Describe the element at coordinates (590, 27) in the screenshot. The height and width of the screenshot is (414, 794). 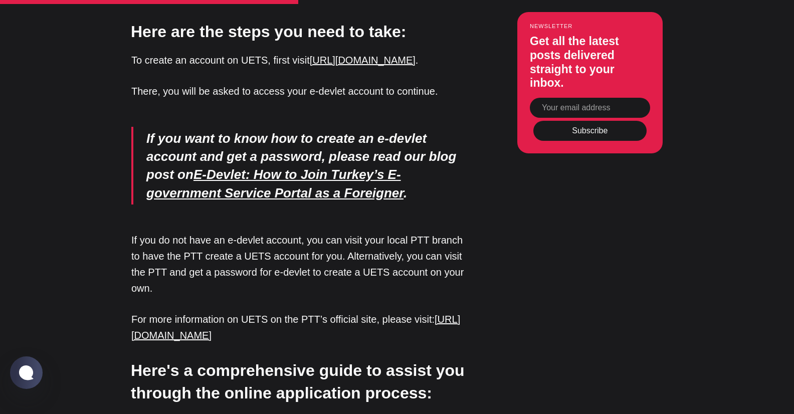
I see `small: Newsletter` at that location.